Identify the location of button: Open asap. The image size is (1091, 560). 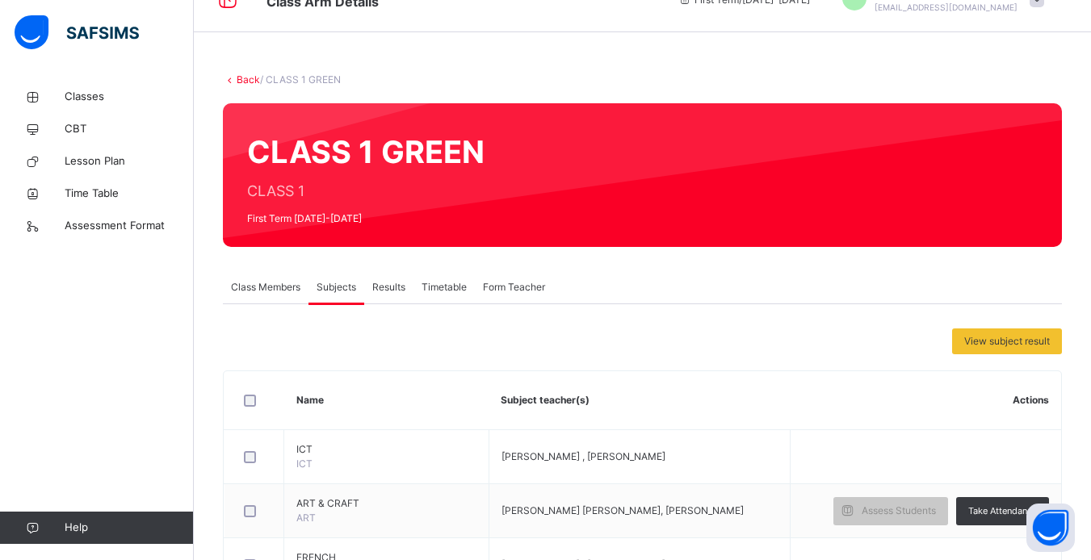
(1050, 528).